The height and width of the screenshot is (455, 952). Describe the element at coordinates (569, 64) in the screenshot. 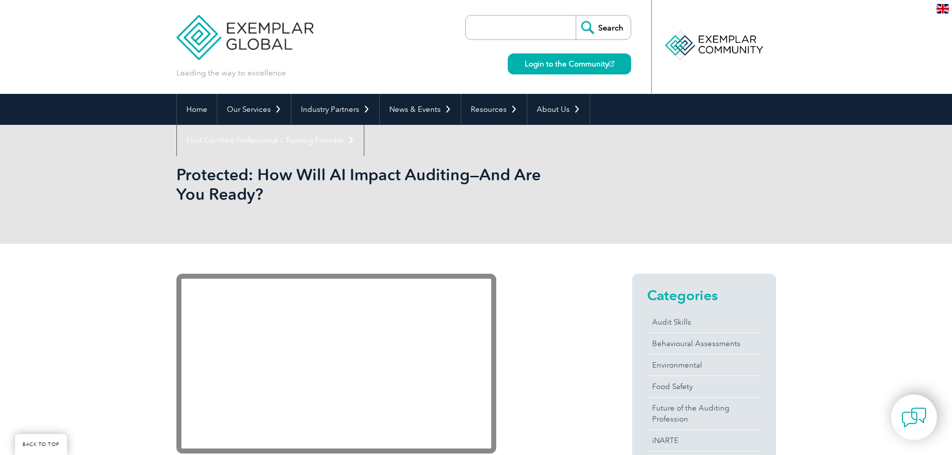

I see `a: Login to the Community` at that location.